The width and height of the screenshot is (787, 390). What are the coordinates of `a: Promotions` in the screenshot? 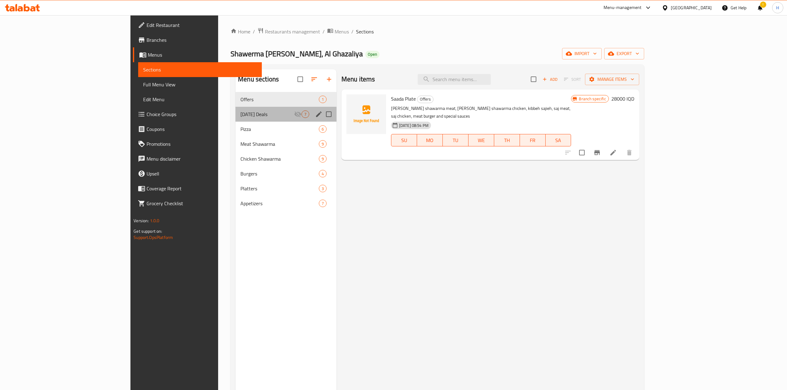 It's located at (197, 144).